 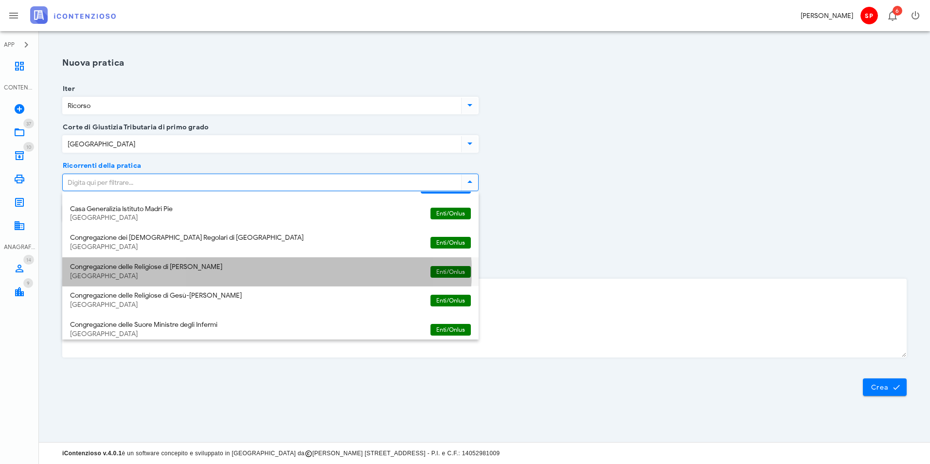 What do you see at coordinates (261, 144) in the screenshot?
I see `input: Corte di Giustizia Tributaria di primo grado` at bounding box center [261, 144].